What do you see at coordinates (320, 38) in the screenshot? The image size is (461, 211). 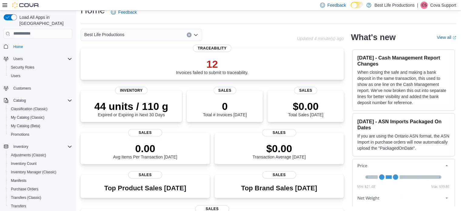 I see `p: Updated 4 minute(s) ago` at bounding box center [320, 38].